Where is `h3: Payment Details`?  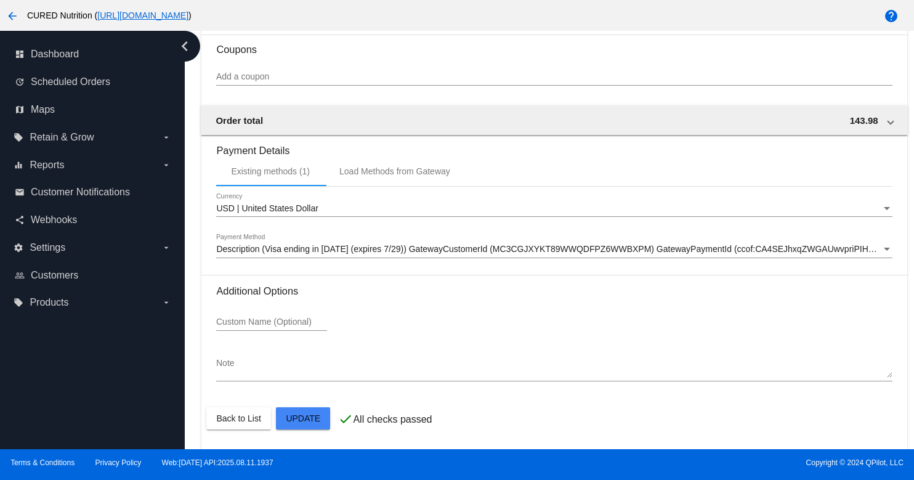
h3: Payment Details is located at coordinates (554, 146).